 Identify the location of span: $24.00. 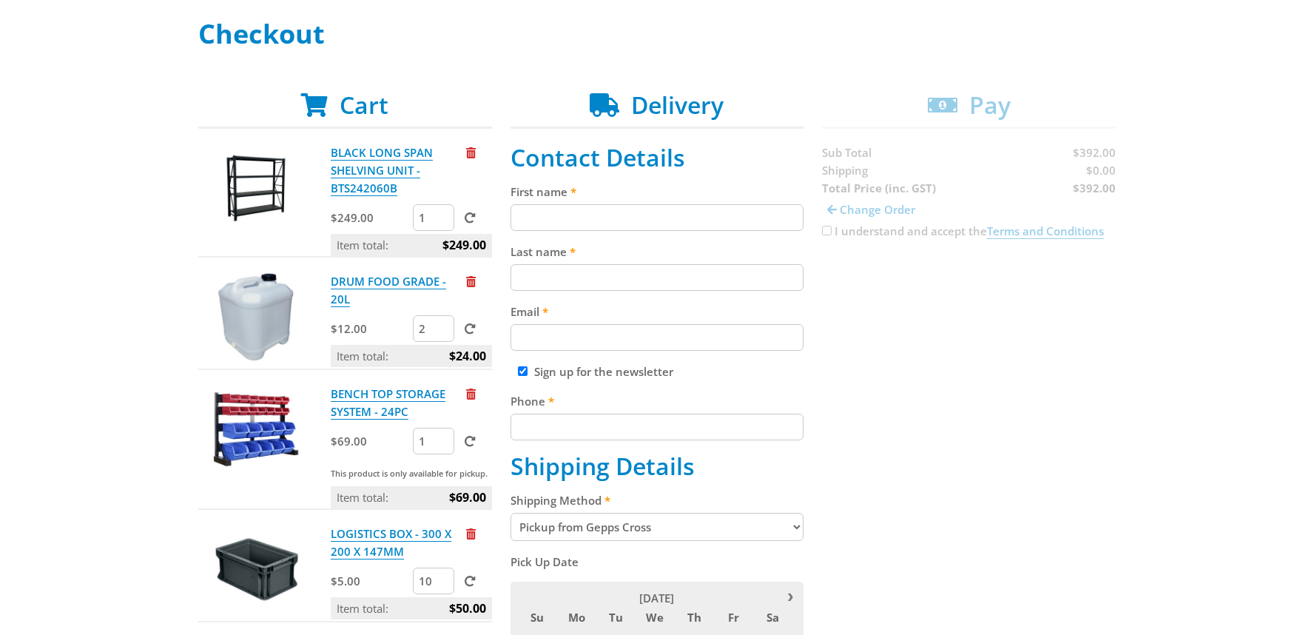
(467, 356).